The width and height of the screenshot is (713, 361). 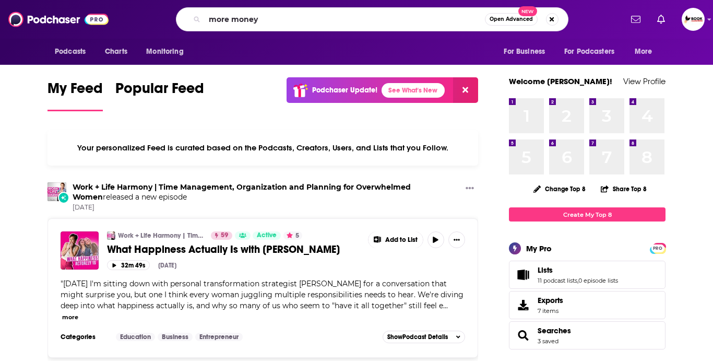 I want to click on button: 32m 49s, so click(x=128, y=265).